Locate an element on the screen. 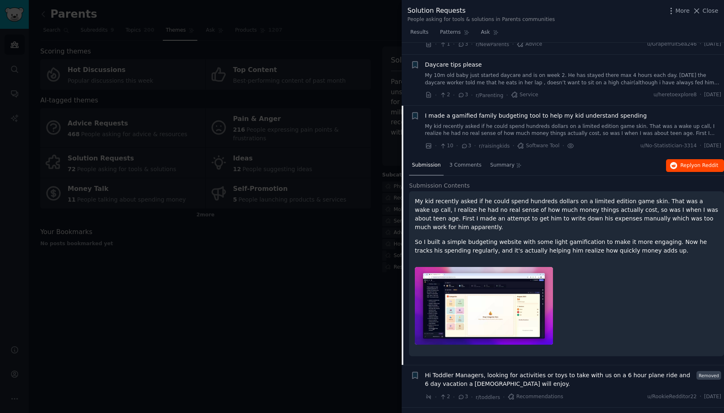 This screenshot has height=413, width=724. span: Patterns is located at coordinates (450, 32).